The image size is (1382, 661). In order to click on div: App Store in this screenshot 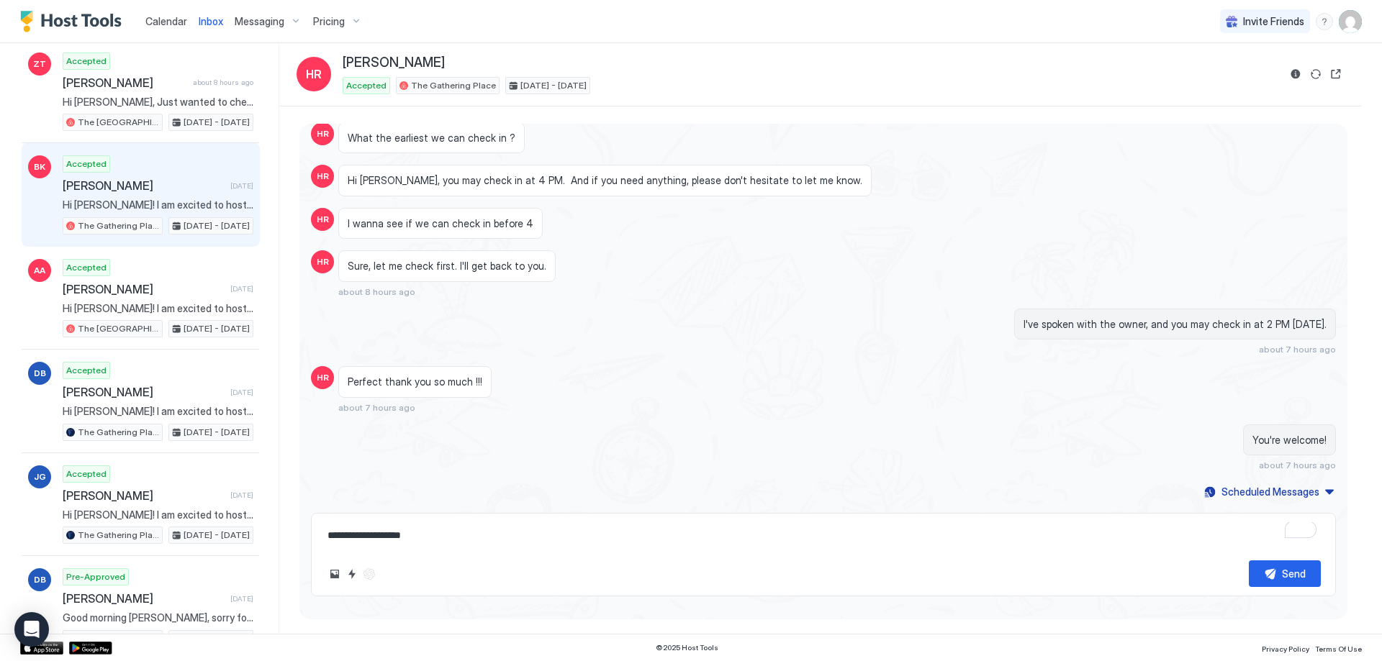, I will do `click(42, 648)`.